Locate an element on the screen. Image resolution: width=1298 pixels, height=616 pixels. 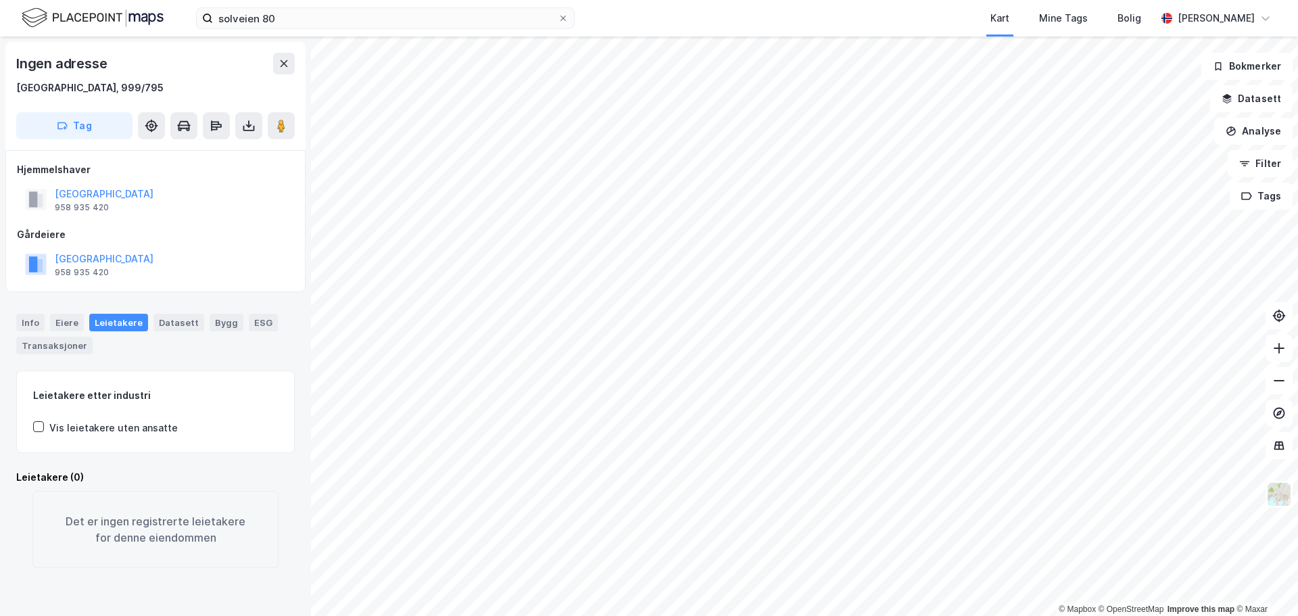
div: Gårdeiere is located at coordinates (156, 235).